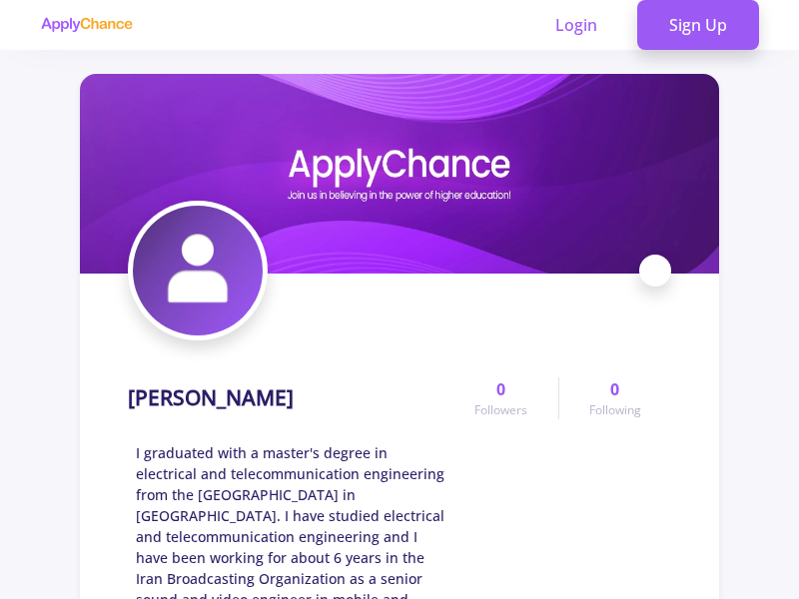 This screenshot has width=799, height=599. What do you see at coordinates (198, 271) in the screenshot?
I see `img: Javad Mardanpour avatar` at bounding box center [198, 271].